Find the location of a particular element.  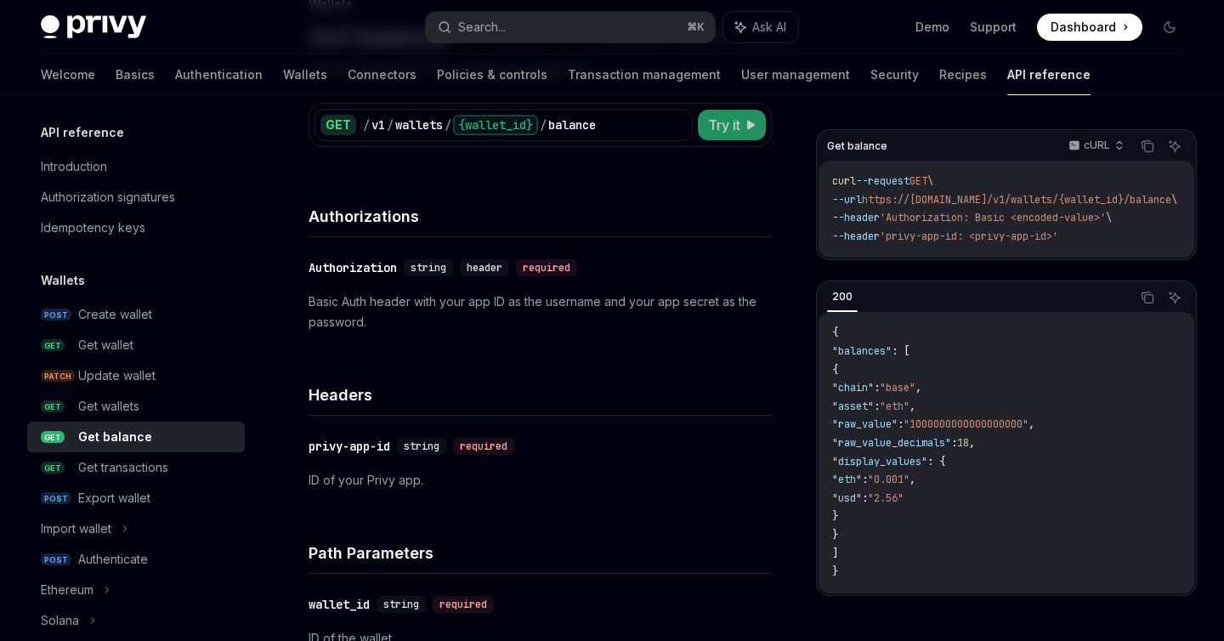

span: header is located at coordinates (485, 268).